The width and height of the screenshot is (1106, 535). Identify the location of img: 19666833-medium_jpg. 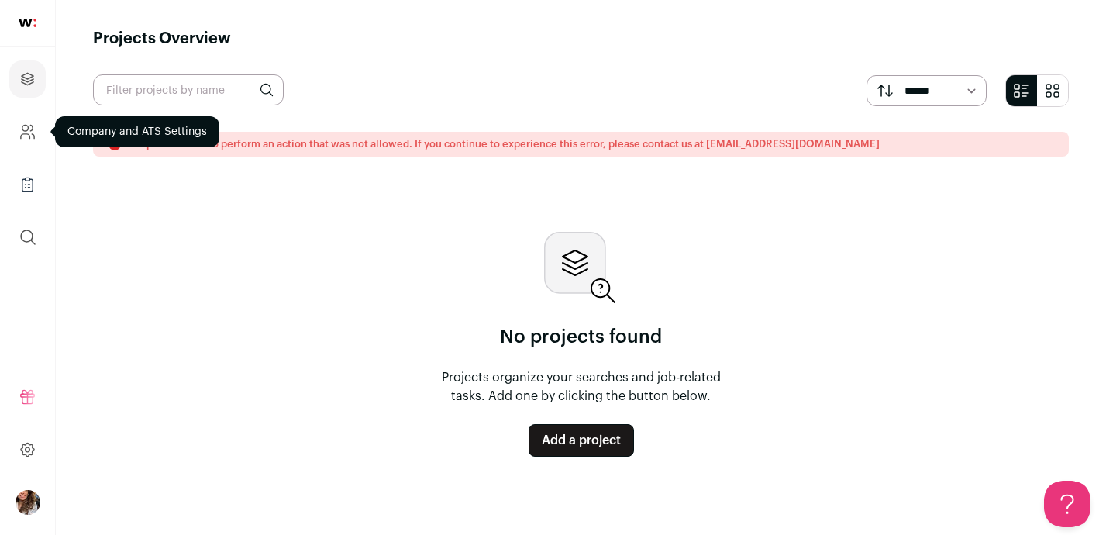
(28, 502).